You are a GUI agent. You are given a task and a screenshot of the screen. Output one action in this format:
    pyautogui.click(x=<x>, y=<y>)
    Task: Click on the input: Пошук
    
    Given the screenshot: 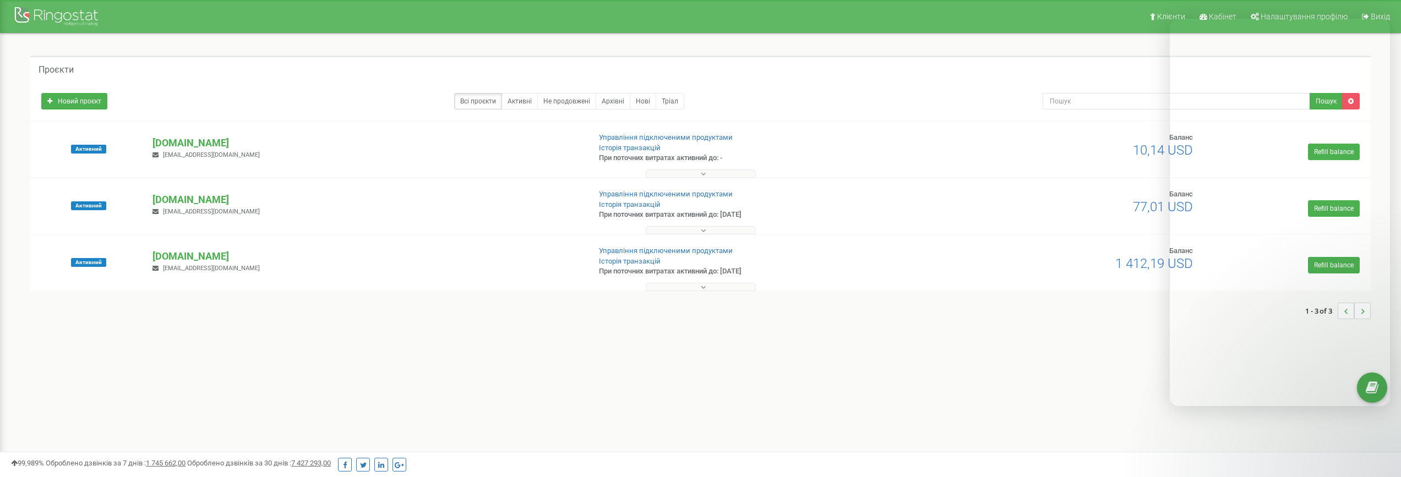 What is the action you would take?
    pyautogui.click(x=1176, y=101)
    